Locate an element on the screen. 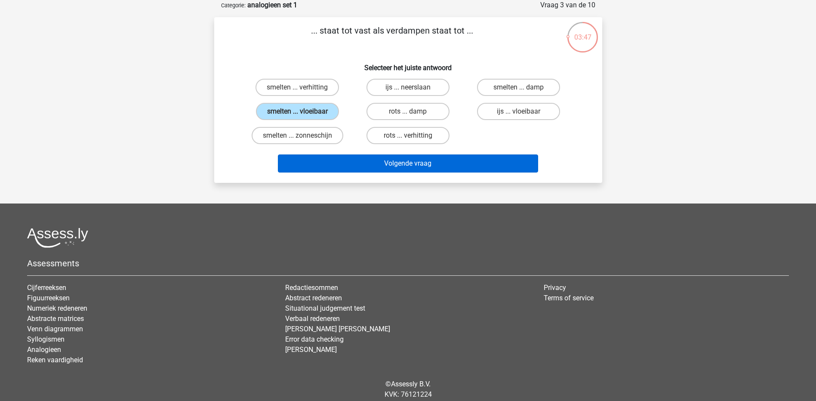 This screenshot has height=401, width=816. a: Error data checking is located at coordinates (315, 339).